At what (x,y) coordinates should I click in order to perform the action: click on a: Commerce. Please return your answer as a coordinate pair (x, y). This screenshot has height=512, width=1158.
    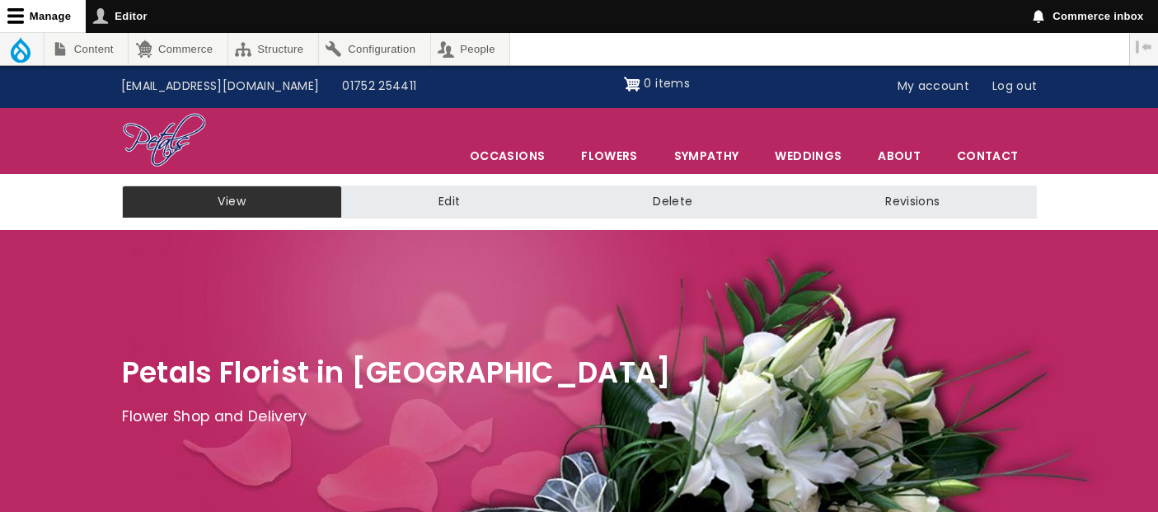
    Looking at the image, I should click on (177, 49).